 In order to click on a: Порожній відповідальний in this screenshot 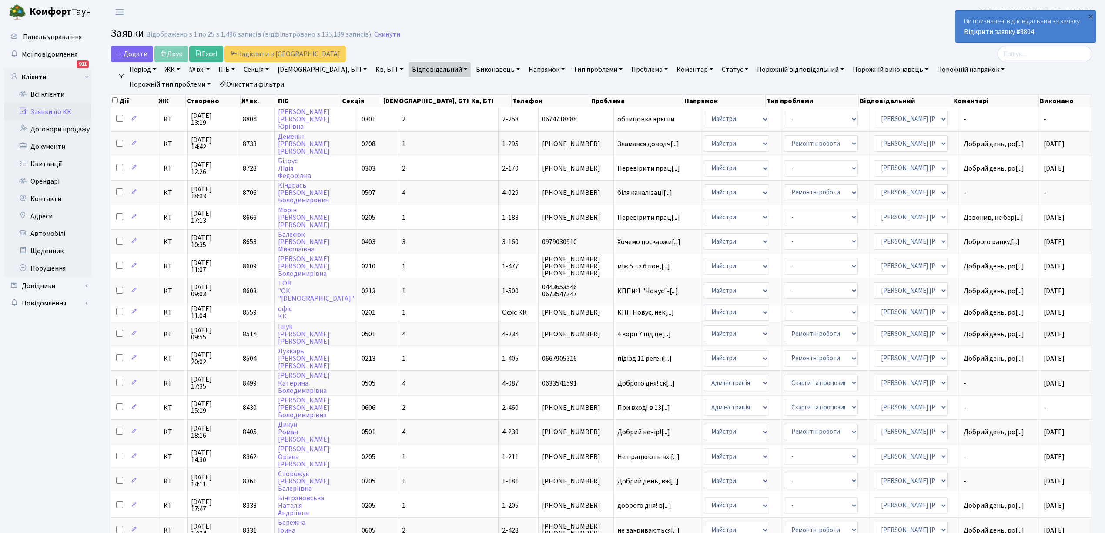, I will do `click(801, 70)`.